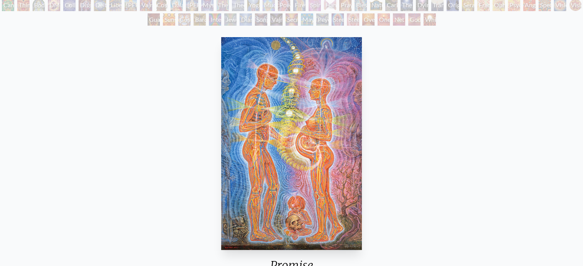 The height and width of the screenshot is (266, 583). What do you see at coordinates (215, 20) in the screenshot?
I see `div: Interbeing` at bounding box center [215, 20].